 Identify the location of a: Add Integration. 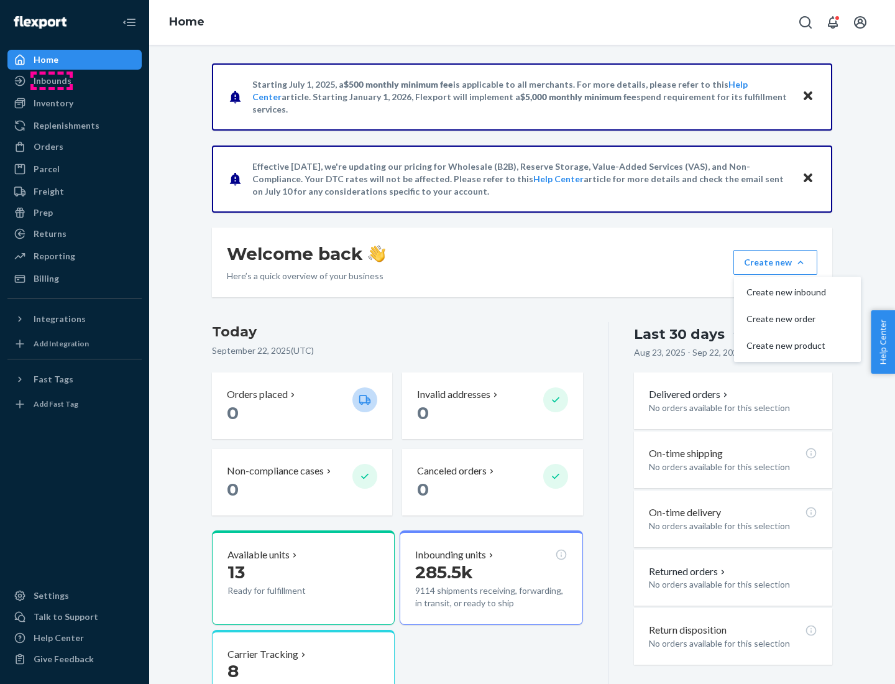
(75, 344).